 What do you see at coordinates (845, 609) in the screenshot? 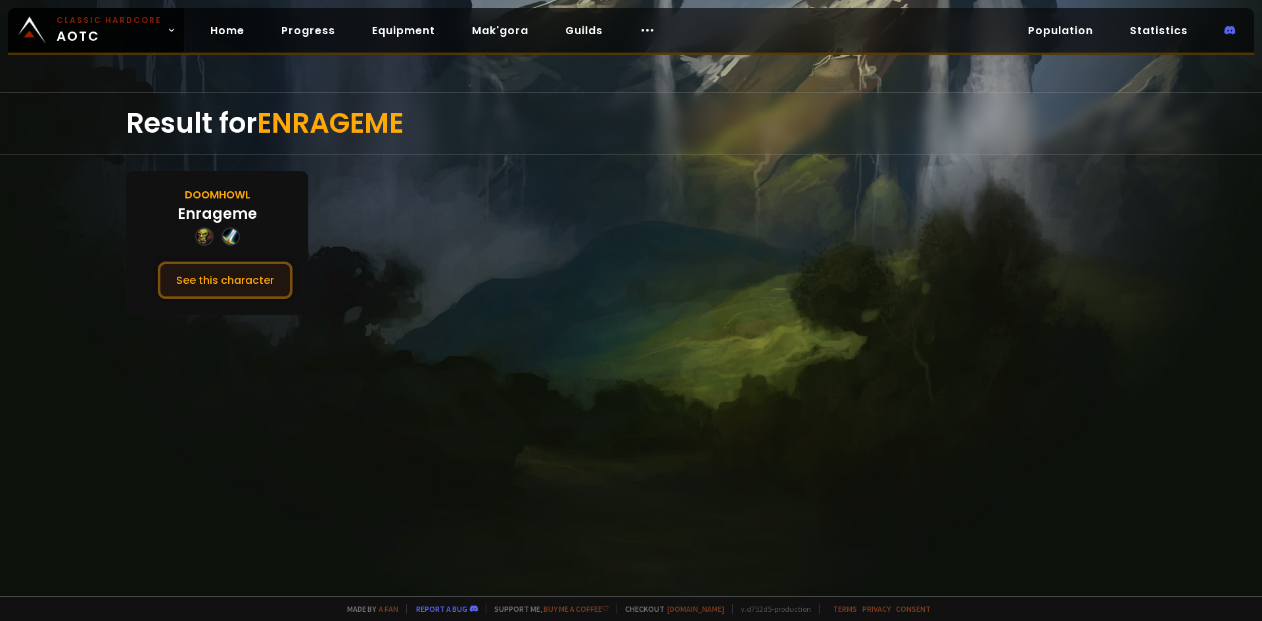
I see `a: Terms` at bounding box center [845, 609].